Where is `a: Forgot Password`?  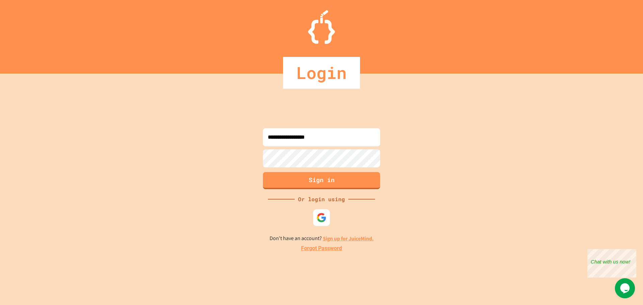
a: Forgot Password is located at coordinates (322, 249).